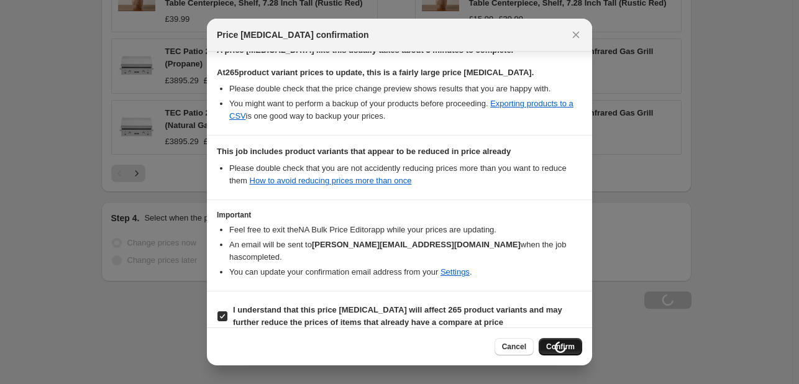 The height and width of the screenshot is (384, 799). What do you see at coordinates (330, 180) in the screenshot?
I see `a: How to avoid reducing prices more than once` at bounding box center [330, 180].